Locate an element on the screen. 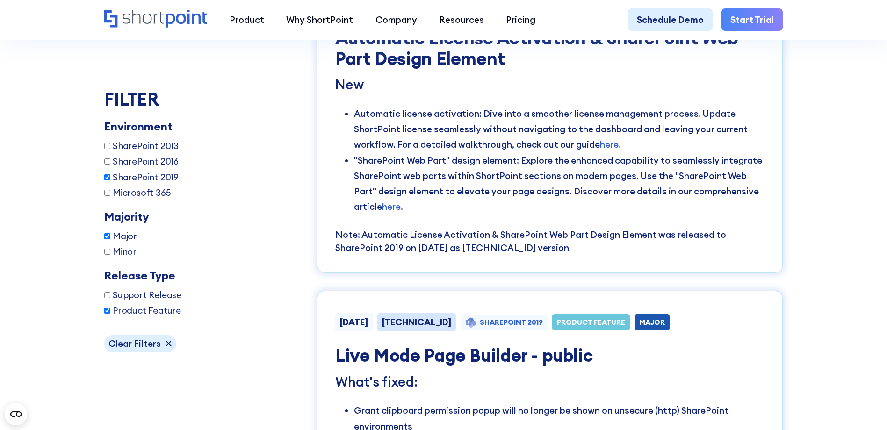 The width and height of the screenshot is (887, 430). a: Company is located at coordinates (396, 19).